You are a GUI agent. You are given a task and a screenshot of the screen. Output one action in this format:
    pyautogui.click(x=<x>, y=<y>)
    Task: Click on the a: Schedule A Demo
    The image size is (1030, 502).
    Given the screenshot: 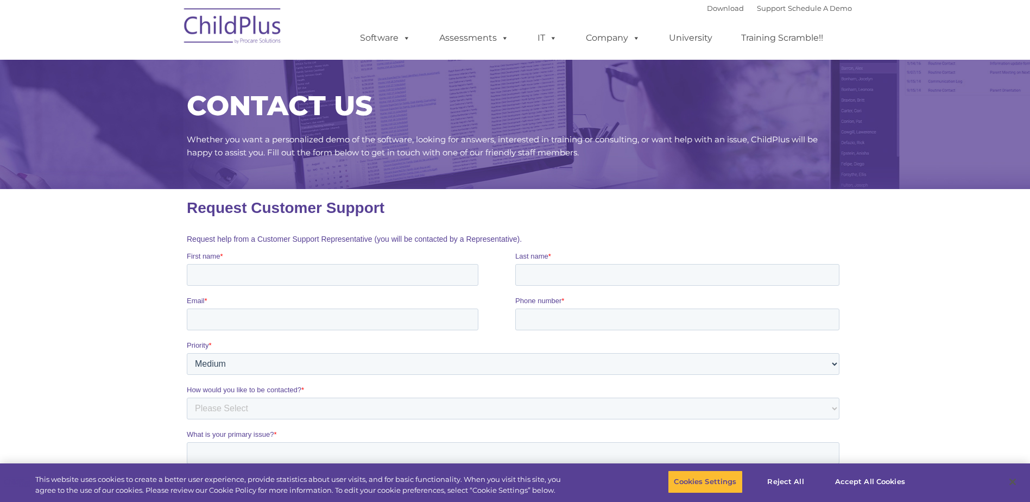 What is the action you would take?
    pyautogui.click(x=820, y=8)
    